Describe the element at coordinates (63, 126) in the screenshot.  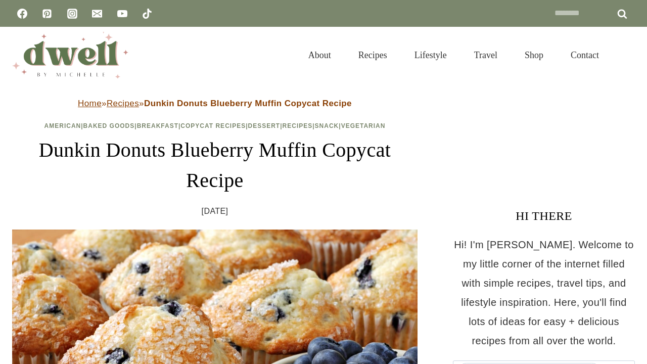
I see `a: American` at that location.